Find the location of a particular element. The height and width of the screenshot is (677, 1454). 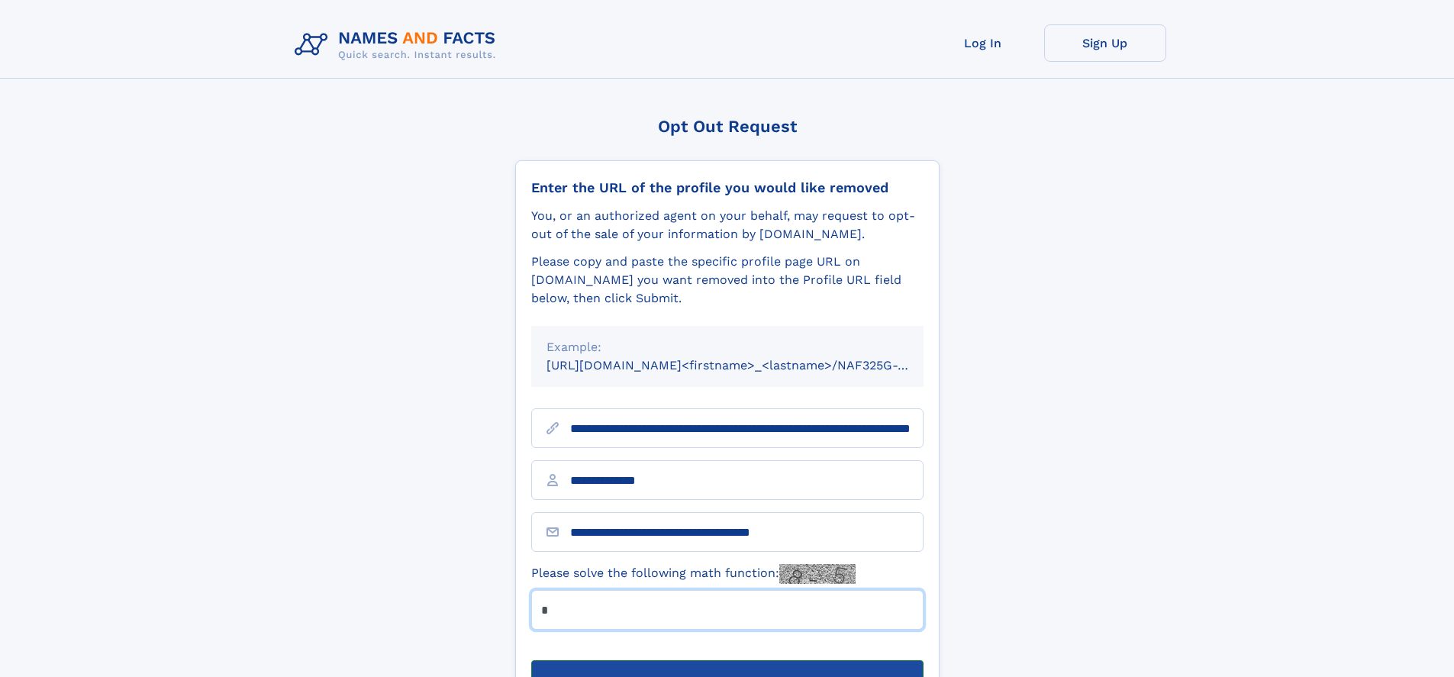

a: Log In is located at coordinates (983, 43).